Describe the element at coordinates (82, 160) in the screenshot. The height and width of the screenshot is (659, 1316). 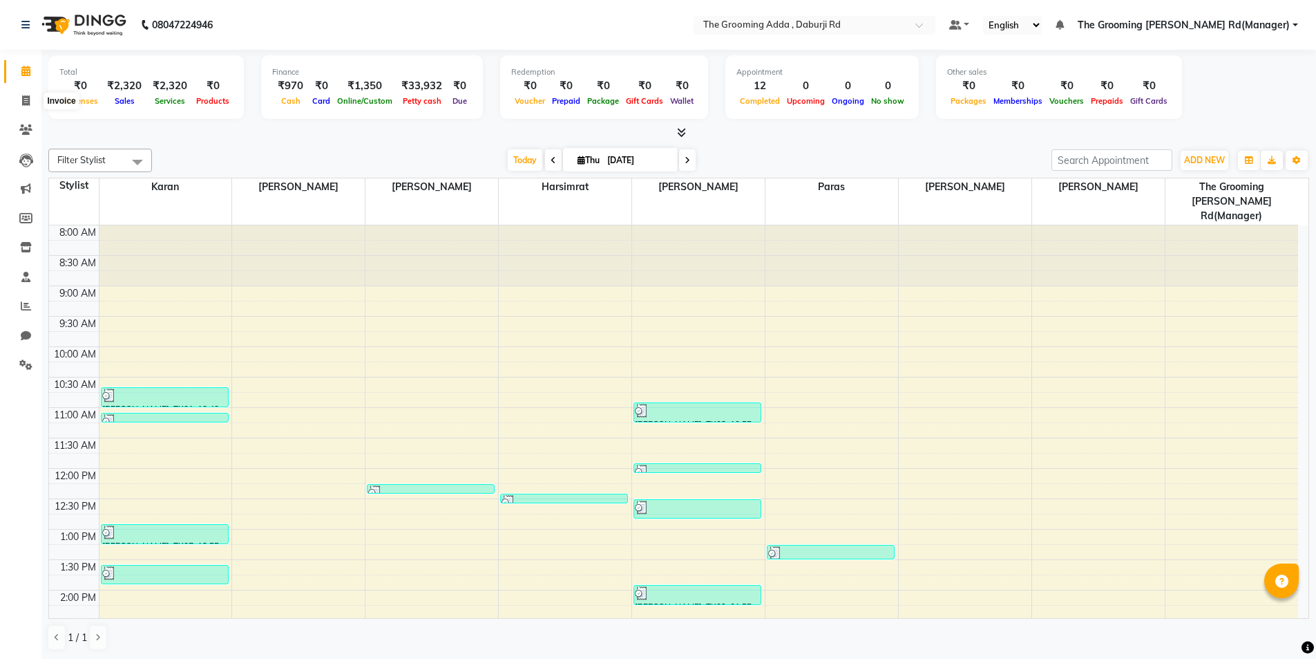
I see `span: Filter Stylist` at that location.